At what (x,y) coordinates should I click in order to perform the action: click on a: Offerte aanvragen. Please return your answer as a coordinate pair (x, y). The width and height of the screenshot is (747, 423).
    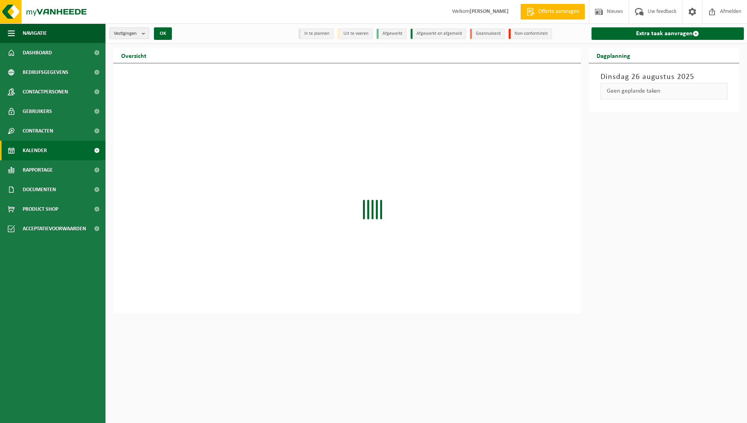
    Looking at the image, I should click on (553, 12).